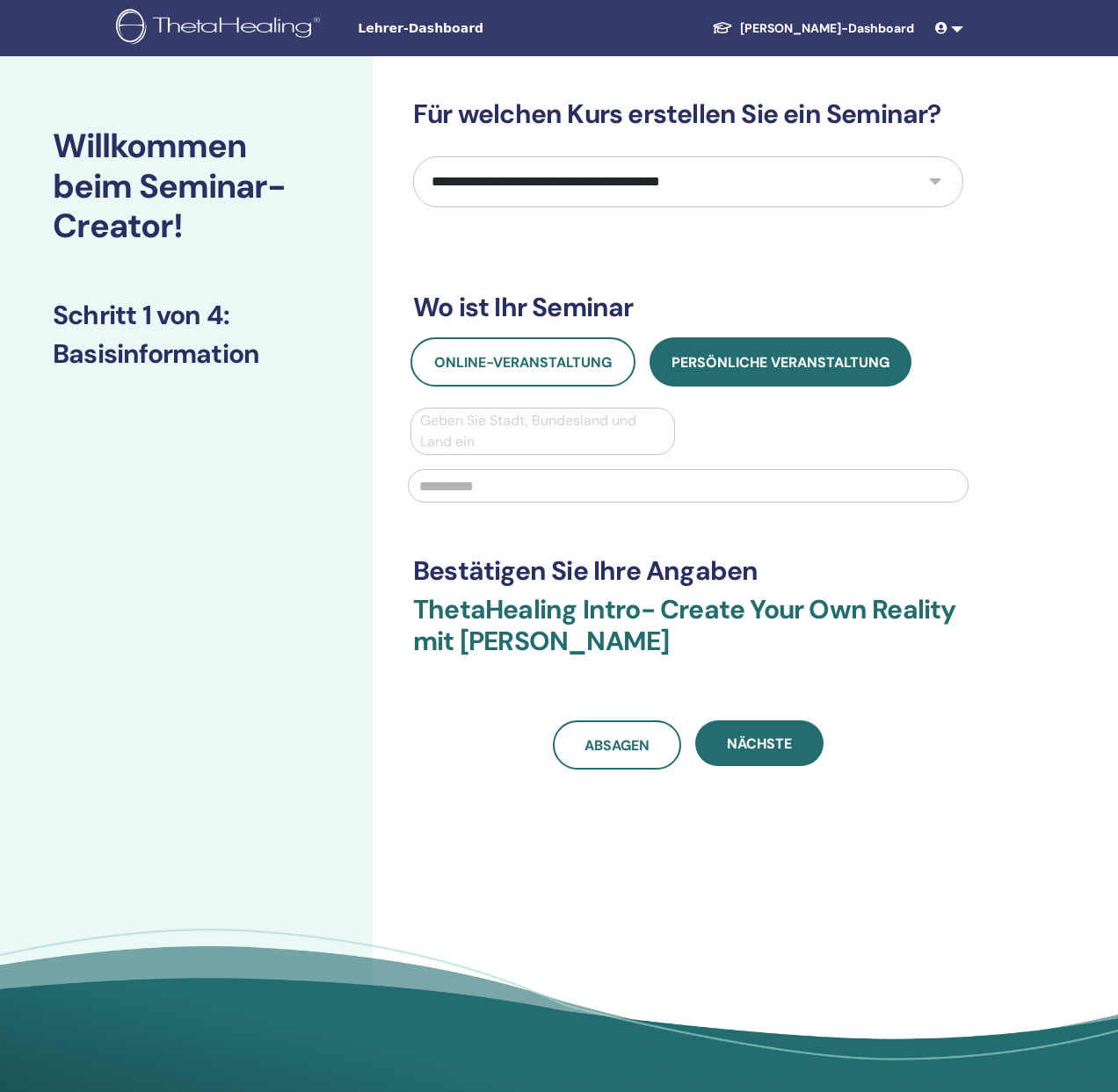 This screenshot has width=1118, height=1092. Describe the element at coordinates (617, 746) in the screenshot. I see `a: Absagen` at that location.